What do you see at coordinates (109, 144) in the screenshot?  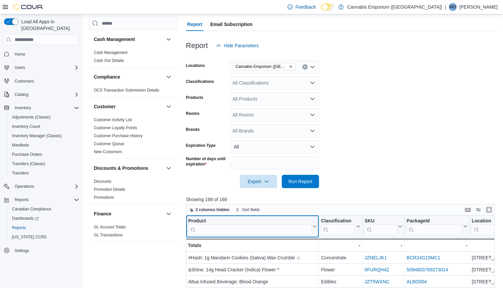 I see `a: Customer Queue` at bounding box center [109, 144].